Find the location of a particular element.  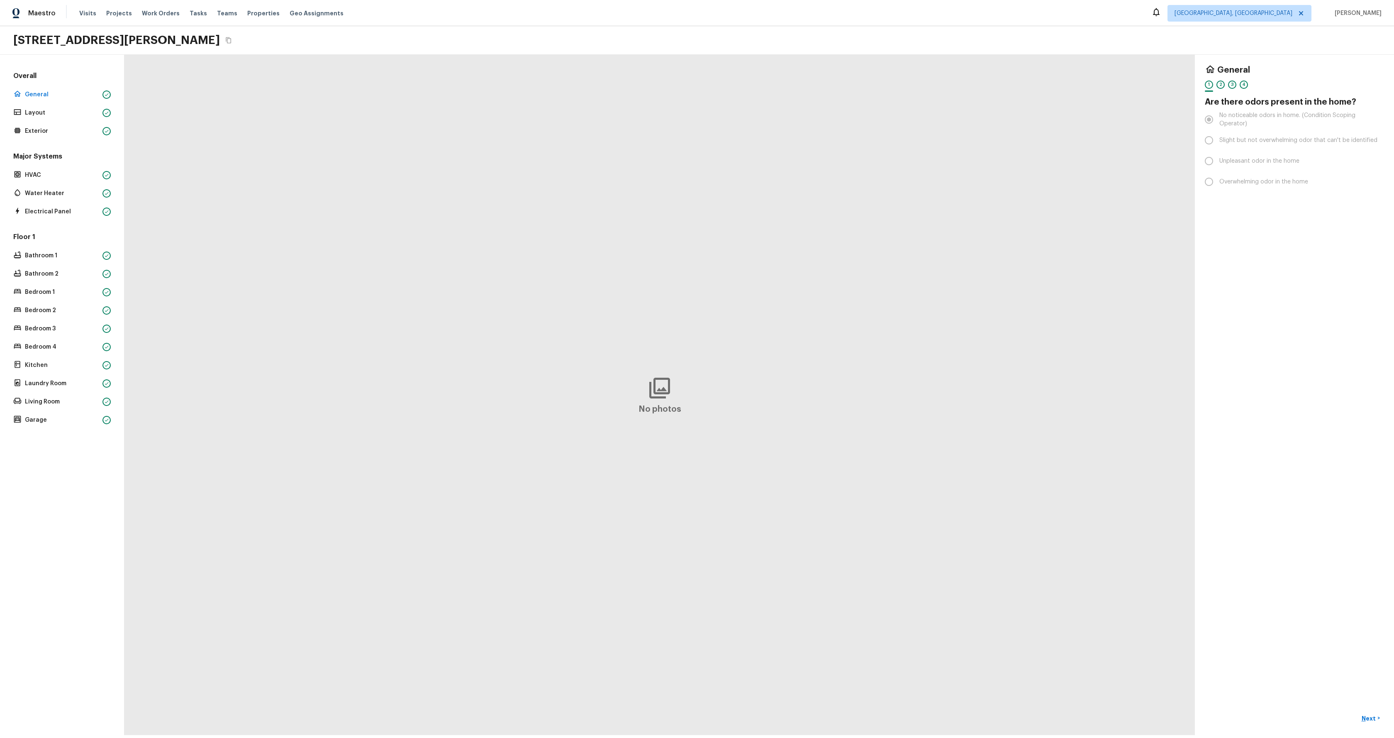

h5: Major Systems is located at coordinates (62, 157).